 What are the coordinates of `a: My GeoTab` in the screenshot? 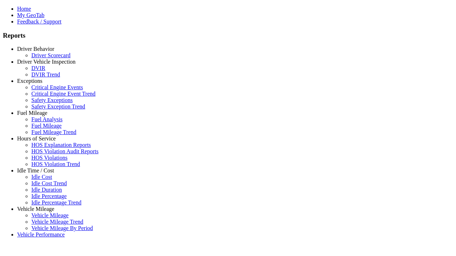 It's located at (31, 15).